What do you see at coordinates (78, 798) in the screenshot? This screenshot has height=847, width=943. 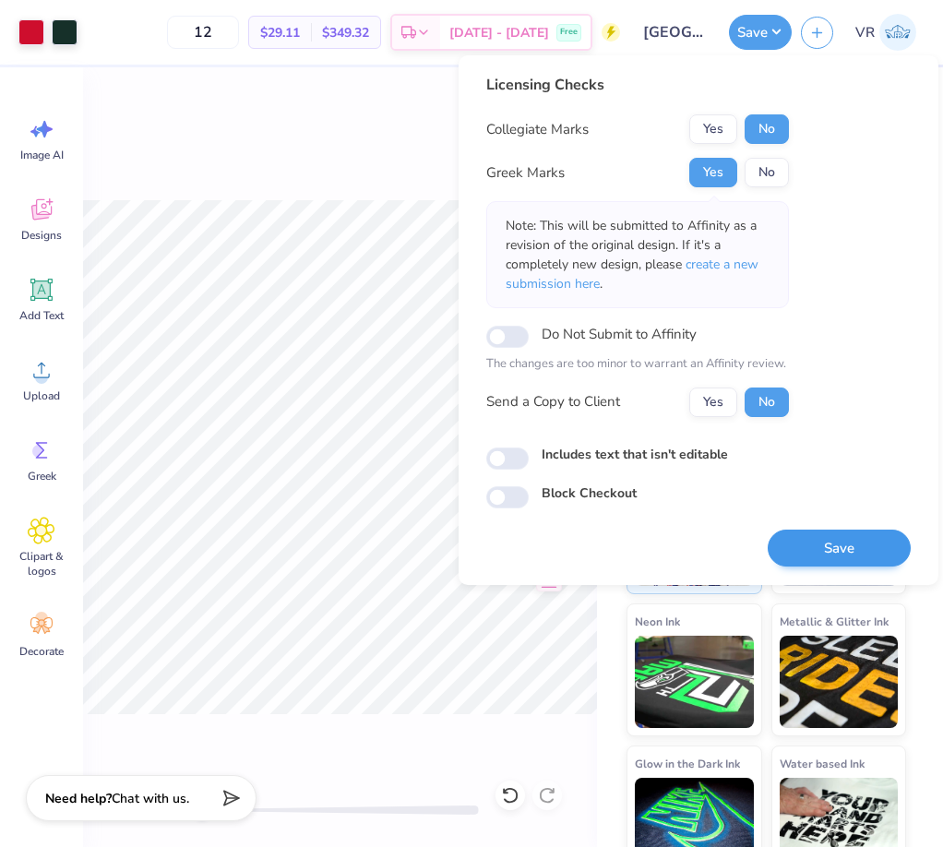 I see `strong: Need help?` at bounding box center [78, 798].